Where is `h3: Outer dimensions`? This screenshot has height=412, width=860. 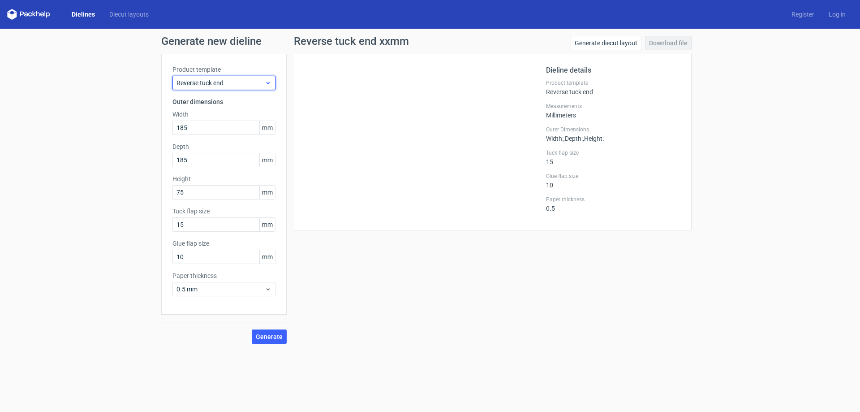 h3: Outer dimensions is located at coordinates (224, 102).